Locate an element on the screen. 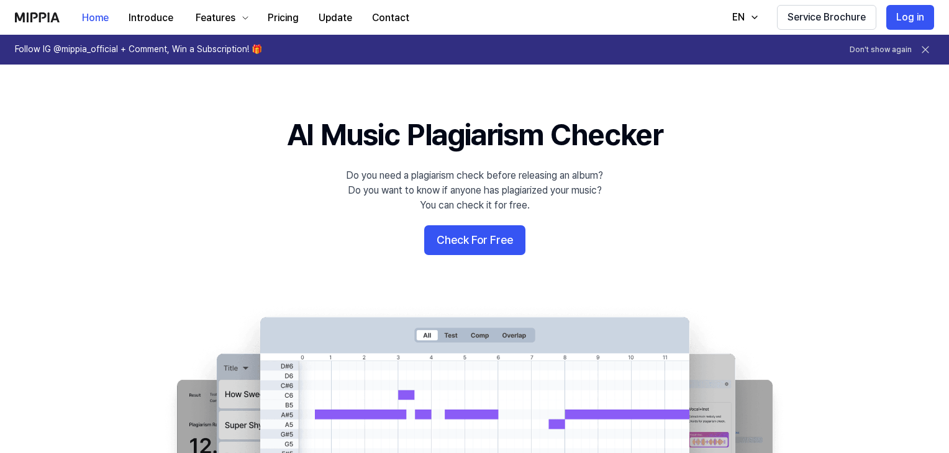 The height and width of the screenshot is (453, 949). div: EN is located at coordinates (738, 17).